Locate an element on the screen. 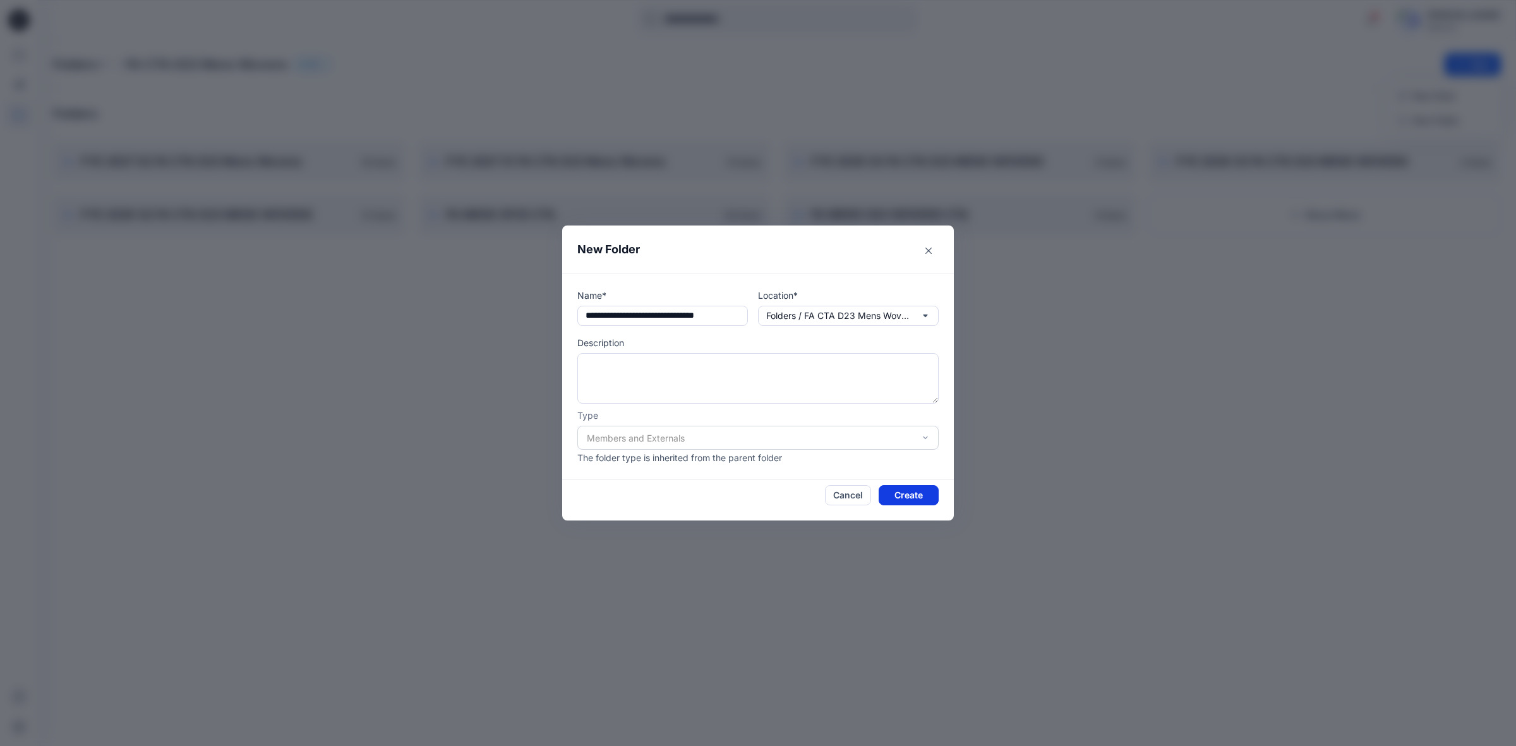 This screenshot has width=1516, height=746. p: Location* is located at coordinates (848, 295).